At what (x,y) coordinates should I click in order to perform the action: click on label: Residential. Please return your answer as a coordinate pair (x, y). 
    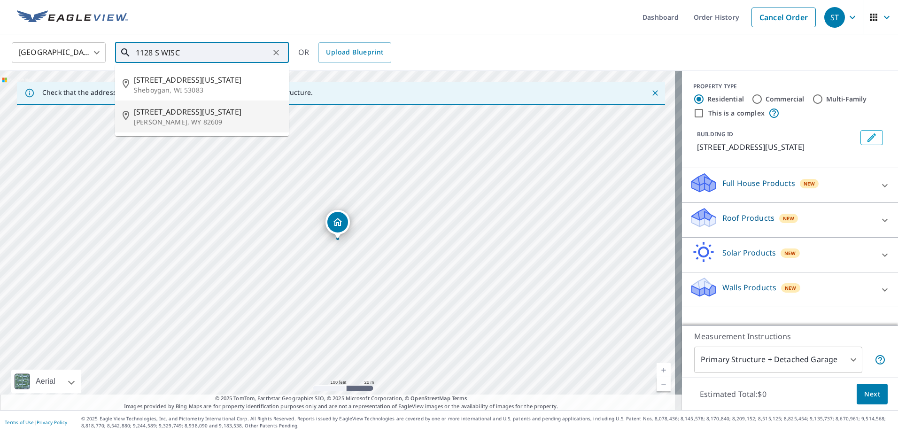
    Looking at the image, I should click on (725, 99).